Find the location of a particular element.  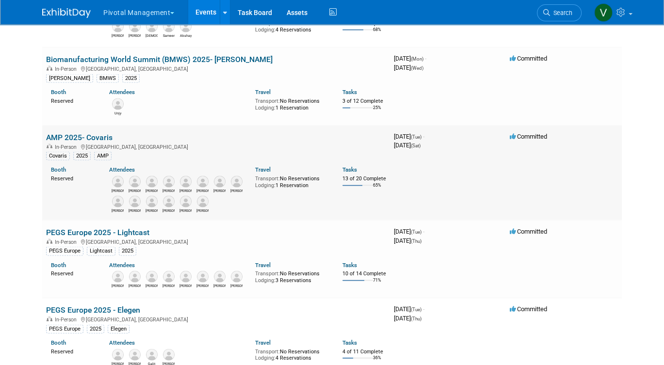

img: Galit Meshulam-Simon is located at coordinates (152, 355).